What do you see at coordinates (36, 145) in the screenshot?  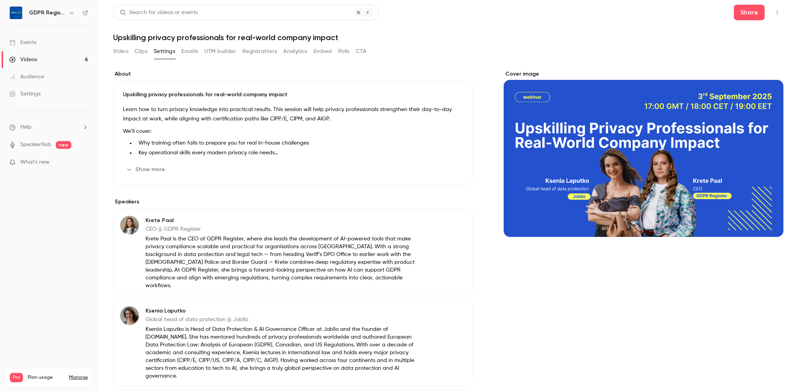 I see `a: SpeakerHub` at bounding box center [36, 145].